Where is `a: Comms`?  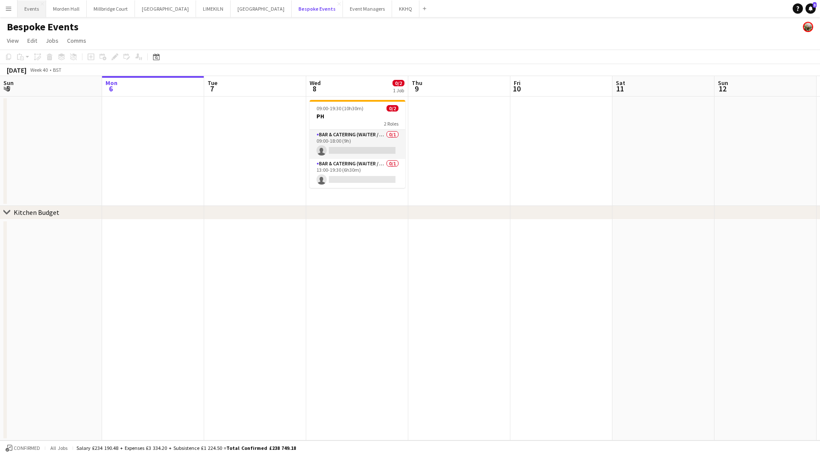
a: Comms is located at coordinates (76, 41).